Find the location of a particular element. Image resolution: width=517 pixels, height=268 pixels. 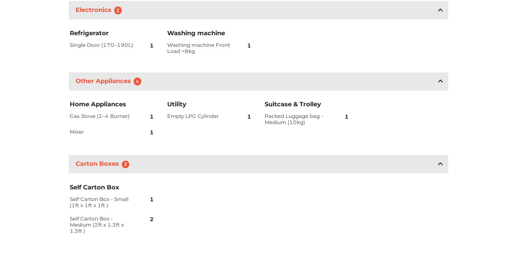

h2: Single Door (170–190L) is located at coordinates (102, 45).